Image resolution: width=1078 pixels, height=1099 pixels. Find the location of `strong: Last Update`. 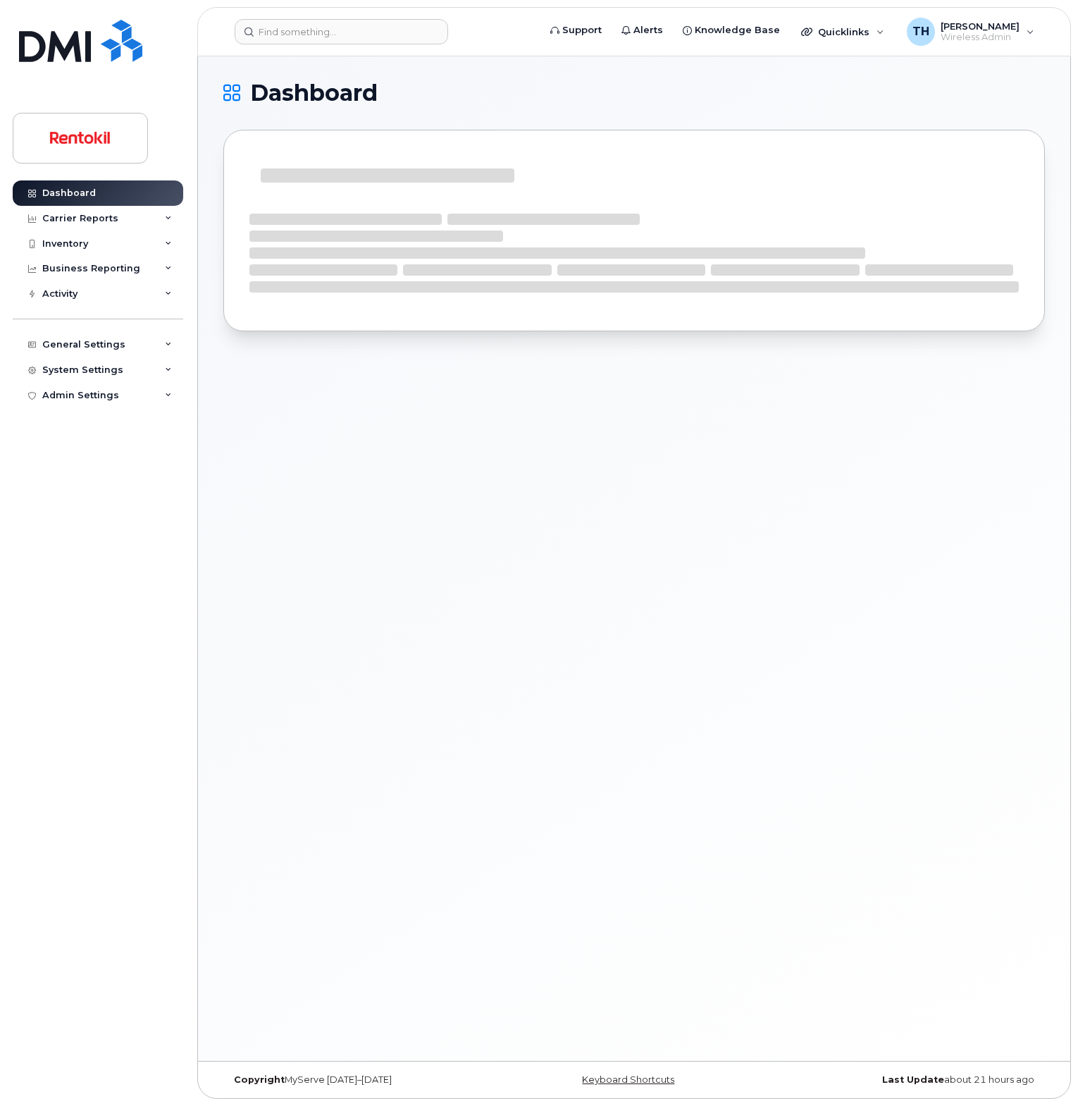

strong: Last Update is located at coordinates (913, 1079).